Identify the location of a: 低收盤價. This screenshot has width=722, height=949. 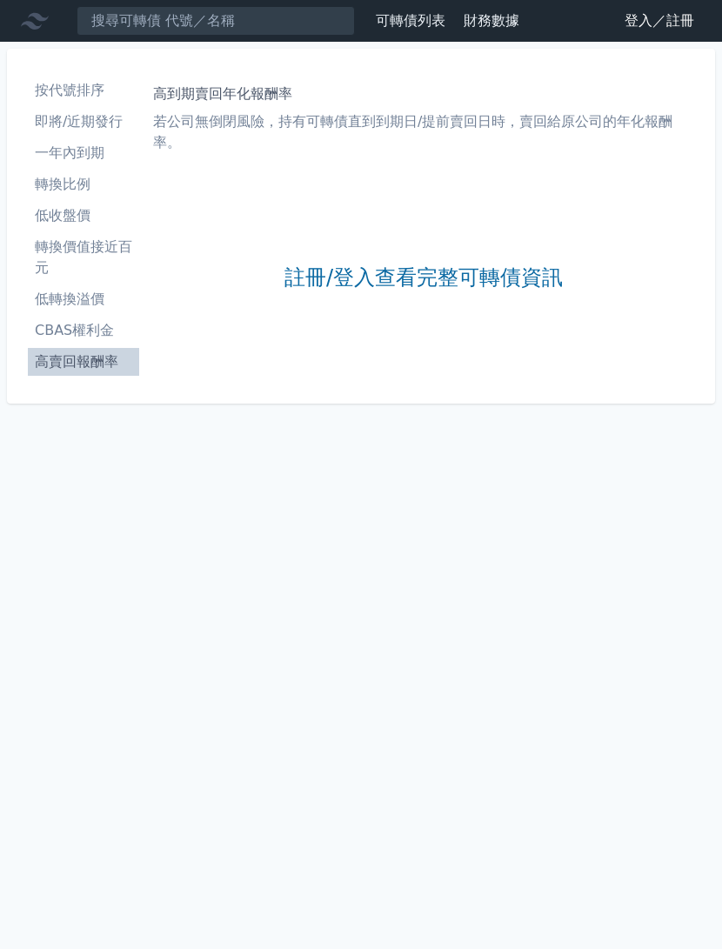
(83, 216).